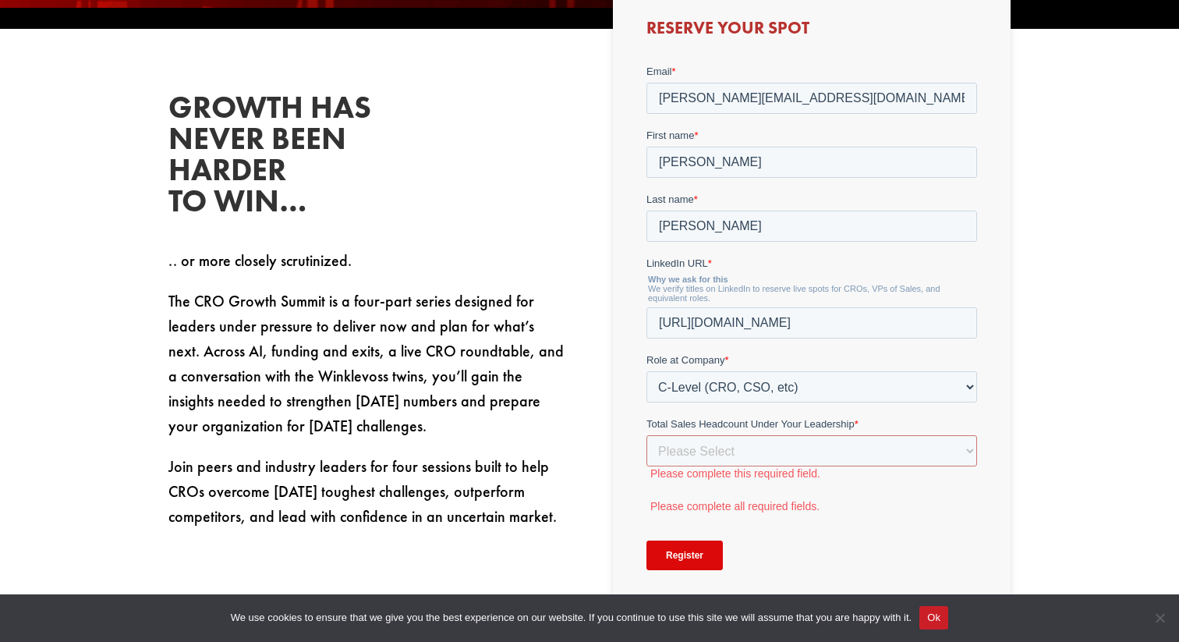 The height and width of the screenshot is (642, 1179). What do you see at coordinates (571, 618) in the screenshot?
I see `span: We use cookies to ensure that we give you the best experience on our website. If you continue to ...` at bounding box center [571, 618].